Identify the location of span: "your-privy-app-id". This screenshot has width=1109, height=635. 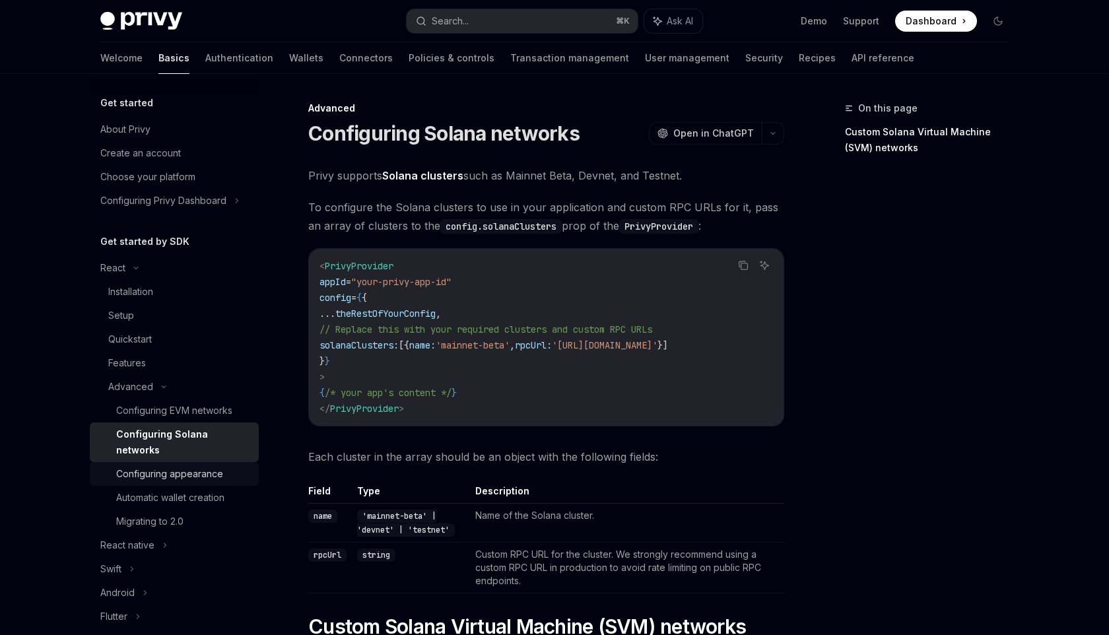
(401, 282).